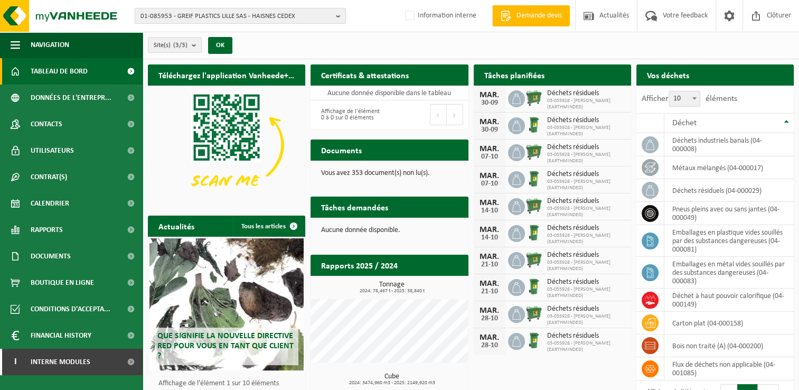 This screenshot has height=390, width=799. I want to click on span: Financial History, so click(61, 335).